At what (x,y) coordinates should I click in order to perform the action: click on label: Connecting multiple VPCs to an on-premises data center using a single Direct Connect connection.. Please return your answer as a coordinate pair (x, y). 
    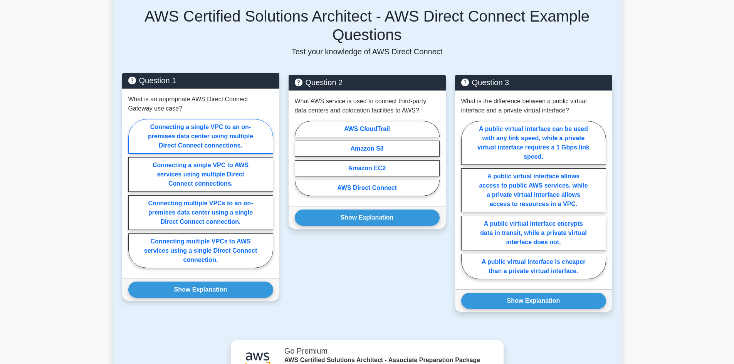
    Looking at the image, I should click on (201, 213).